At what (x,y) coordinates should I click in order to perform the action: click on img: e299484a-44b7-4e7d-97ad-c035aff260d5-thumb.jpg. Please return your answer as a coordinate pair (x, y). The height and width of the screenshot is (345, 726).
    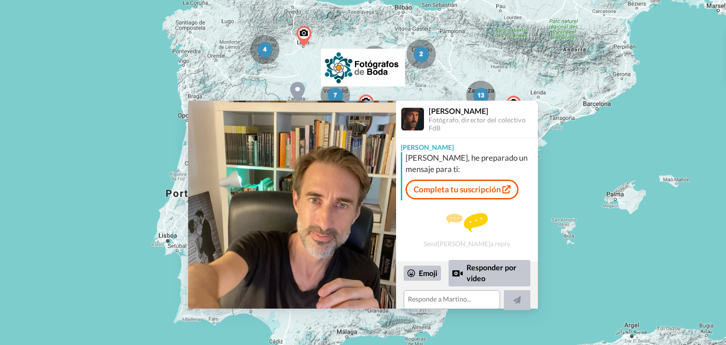
    Looking at the image, I should click on (292, 205).